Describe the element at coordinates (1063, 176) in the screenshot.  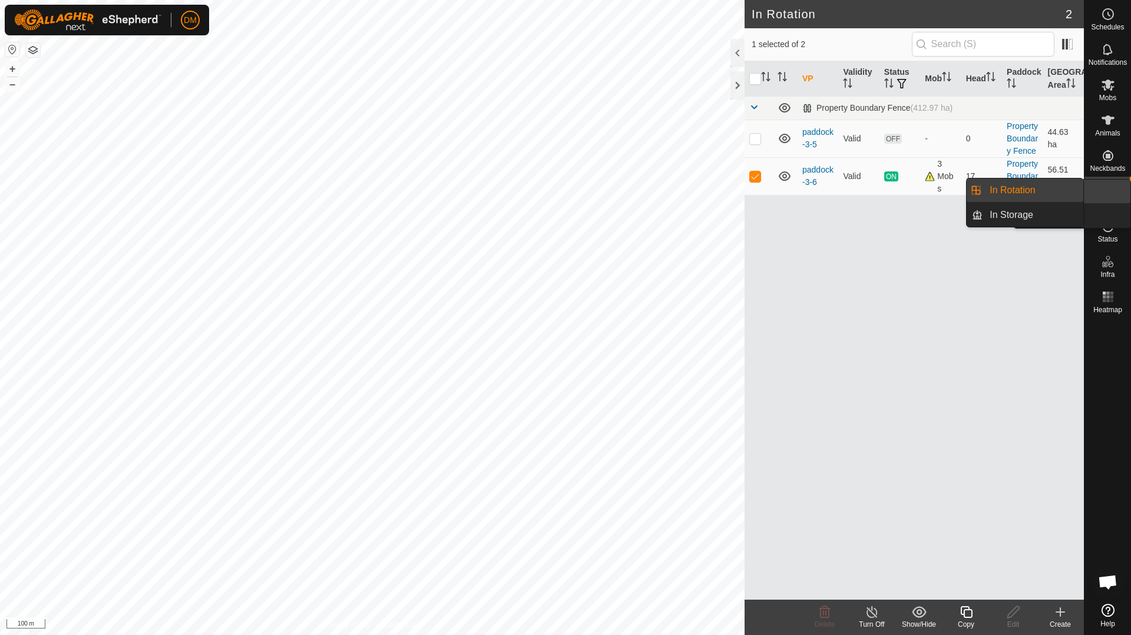
I see `td: 56.51 ha` at that location.